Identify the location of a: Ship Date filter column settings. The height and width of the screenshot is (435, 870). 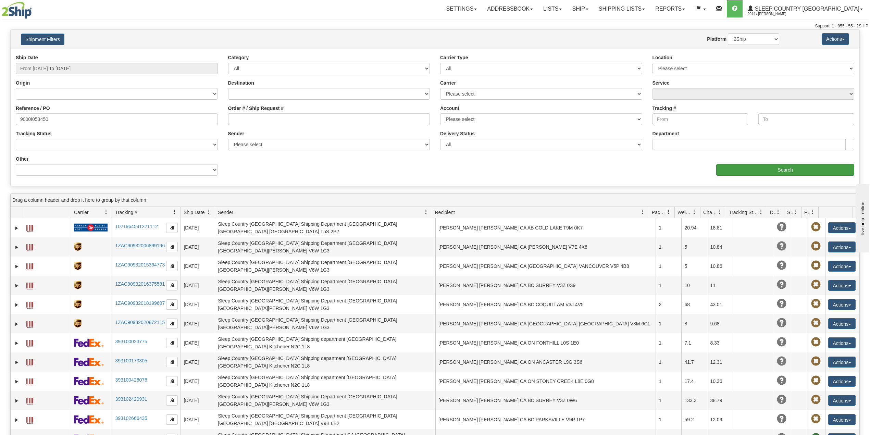
(209, 212).